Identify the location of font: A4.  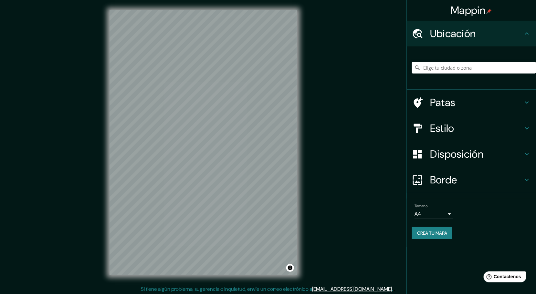
(417, 214).